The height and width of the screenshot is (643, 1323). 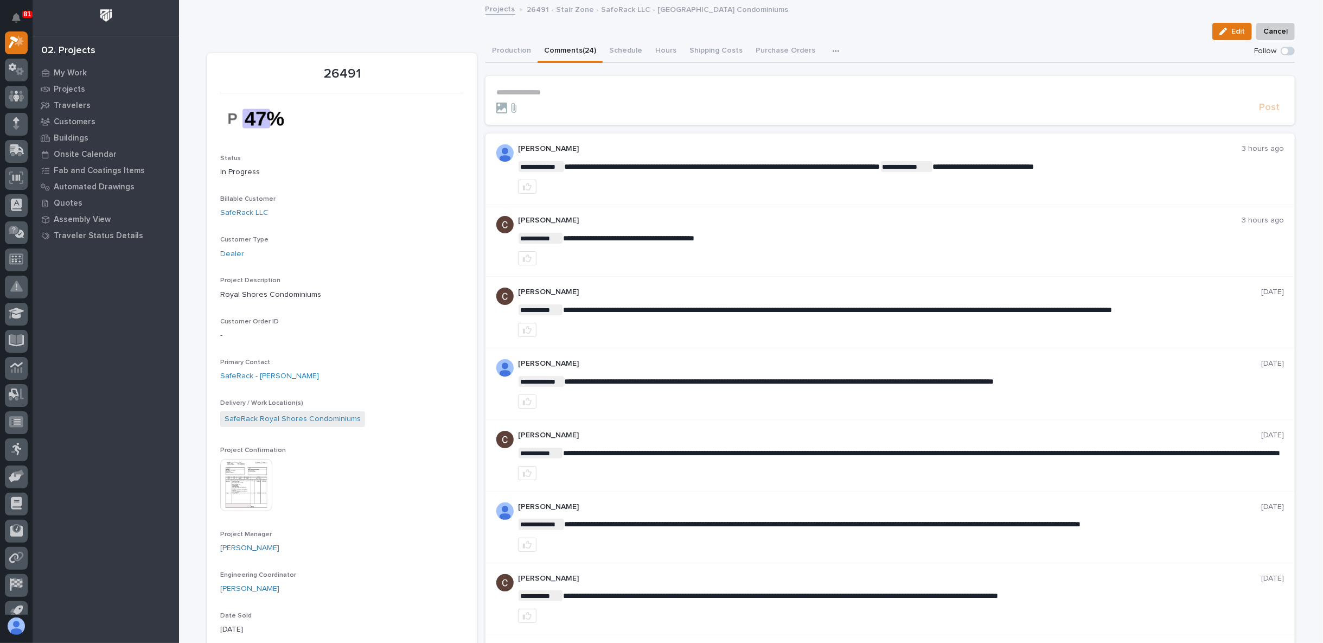 I want to click on a: Automated Drawings, so click(x=106, y=187).